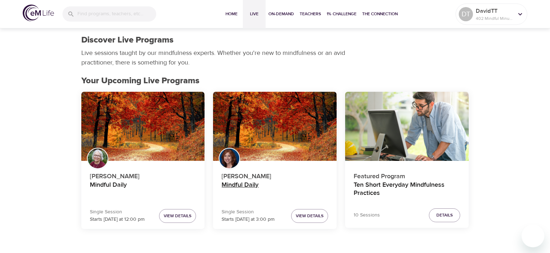 The image size is (550, 253). I want to click on div: DT, so click(466, 14).